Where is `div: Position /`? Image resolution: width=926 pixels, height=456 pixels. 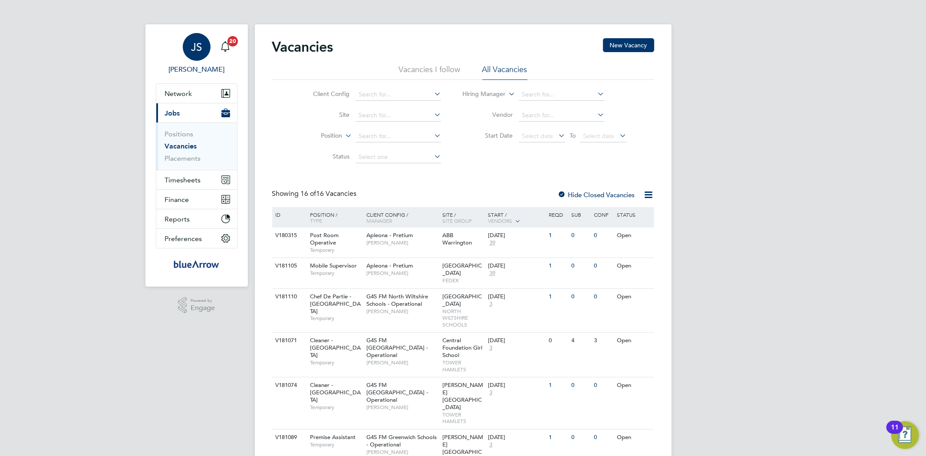
div: Position / is located at coordinates (334, 218).